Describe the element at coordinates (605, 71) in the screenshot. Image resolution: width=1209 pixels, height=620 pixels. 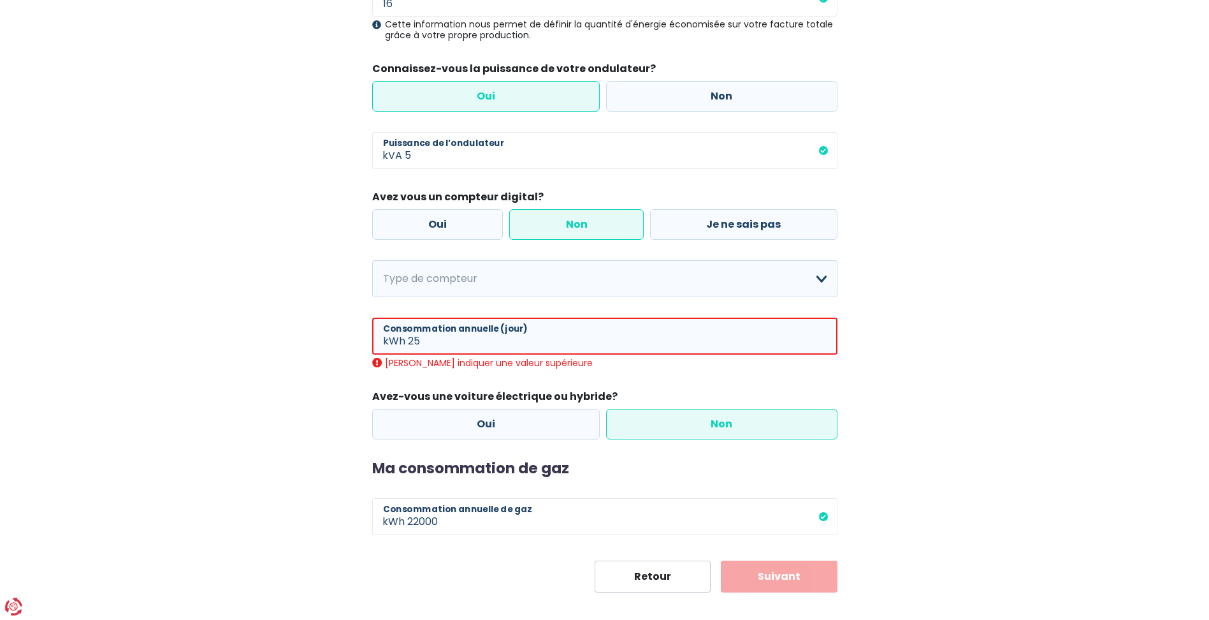
I see `legend: Connaissez-vous la puissance de votre ondulateur?` at that location.